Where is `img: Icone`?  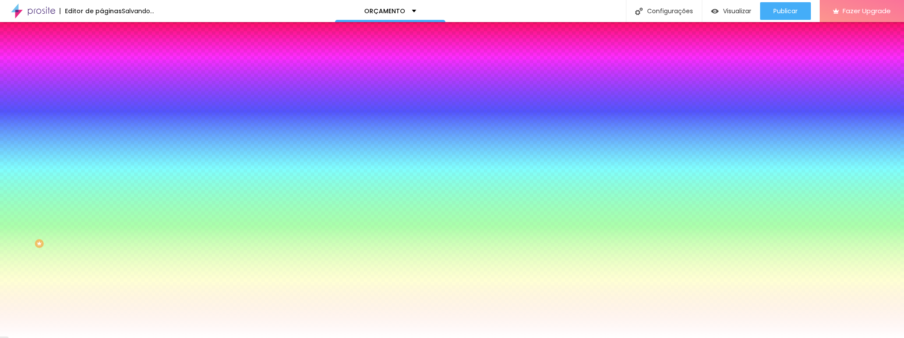 img: Icone is located at coordinates (639, 11).